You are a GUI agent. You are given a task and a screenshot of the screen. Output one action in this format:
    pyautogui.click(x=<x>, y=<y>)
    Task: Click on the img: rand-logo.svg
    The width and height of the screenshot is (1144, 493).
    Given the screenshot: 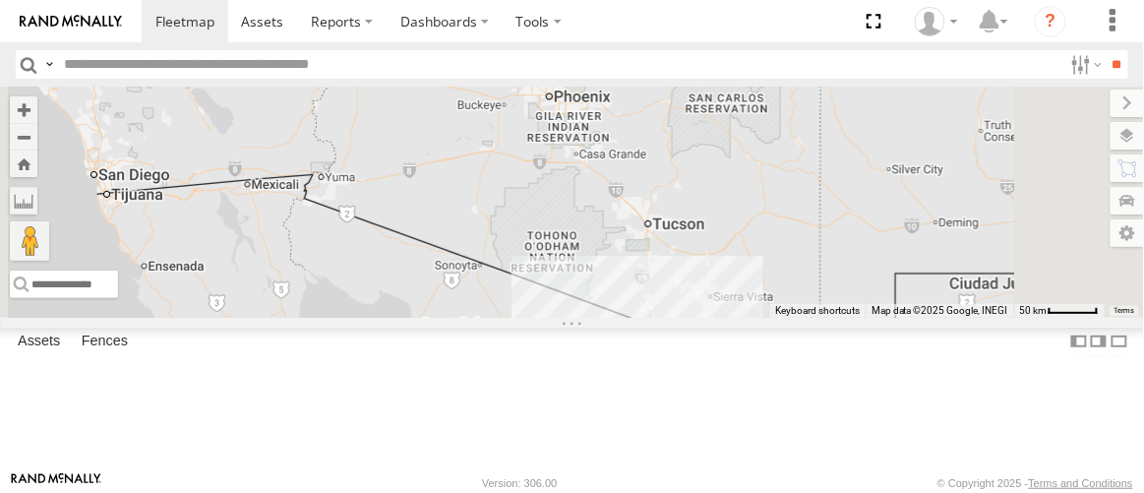 What is the action you would take?
    pyautogui.click(x=71, y=22)
    